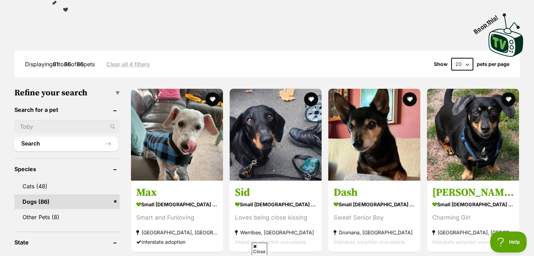 This screenshot has width=534, height=256. I want to click on img: Max - Maltese x Dachshund (Miniature) Dog, so click(177, 135).